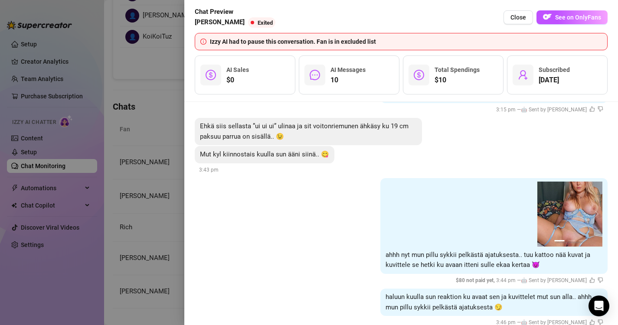 The image size is (618, 325). I want to click on span: AI Messages, so click(348, 70).